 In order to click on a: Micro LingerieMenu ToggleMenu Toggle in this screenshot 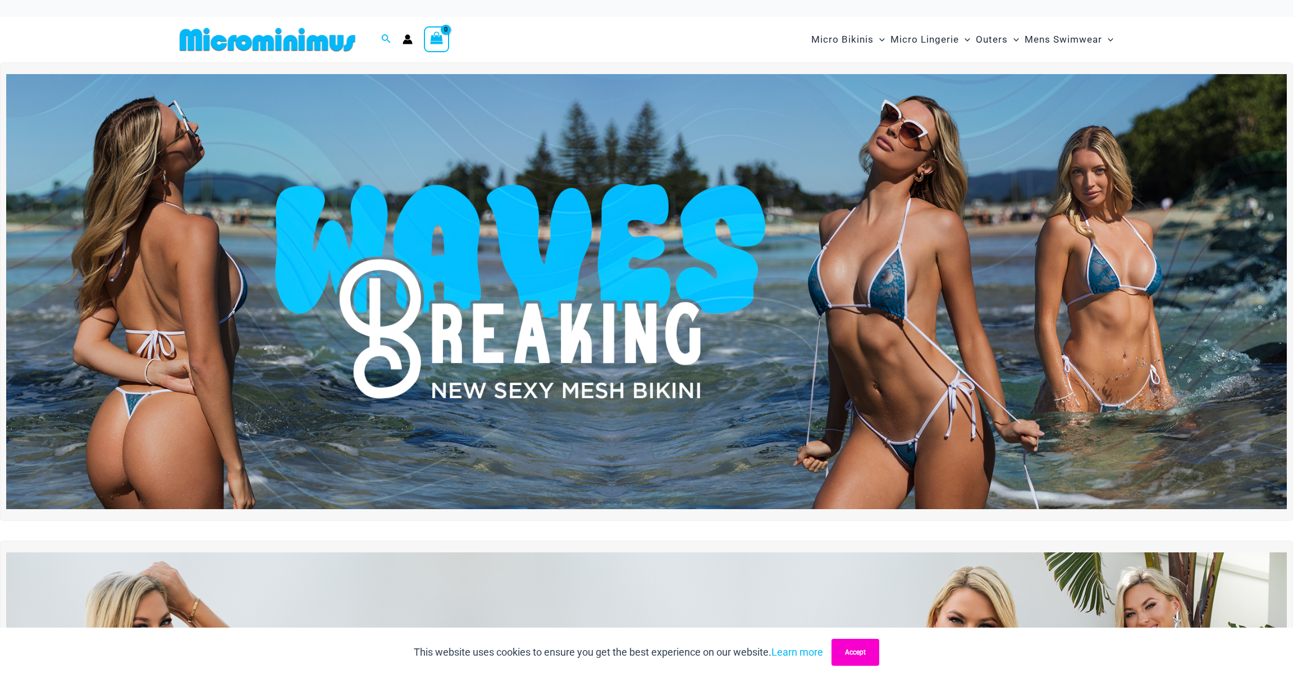, I will do `click(930, 39)`.